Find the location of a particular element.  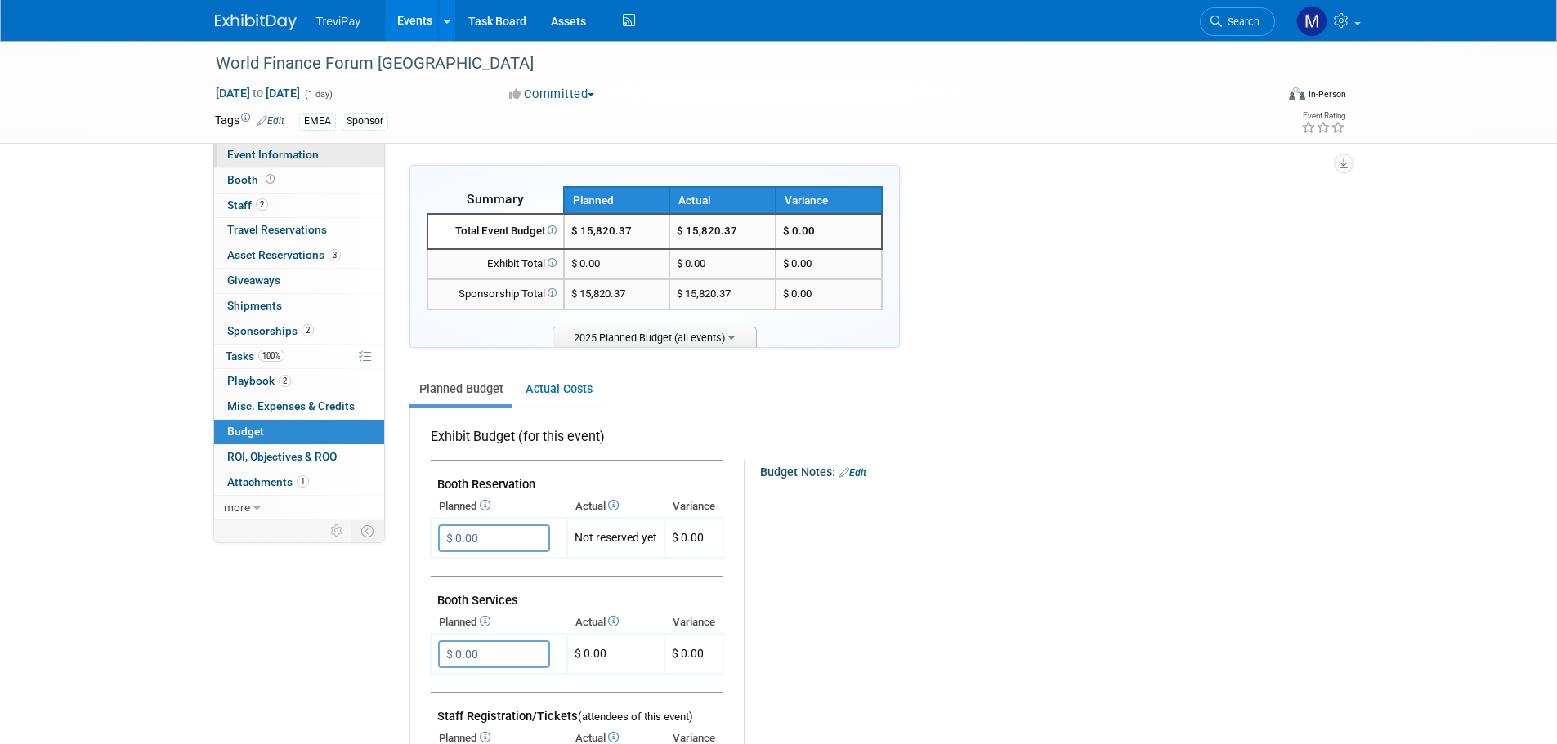

span: Attachments is located at coordinates (268, 482).